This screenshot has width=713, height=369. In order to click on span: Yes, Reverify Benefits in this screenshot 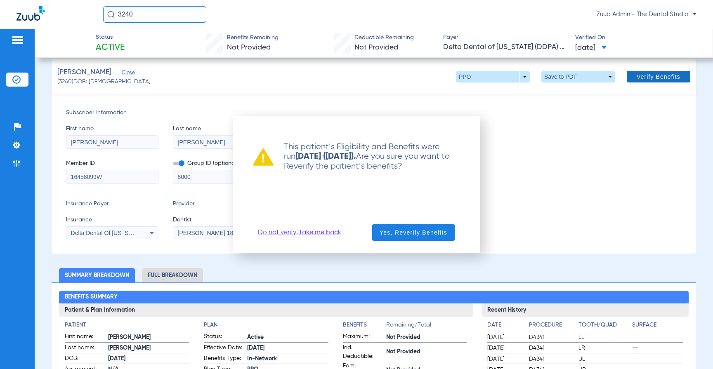, I will do `click(413, 233)`.